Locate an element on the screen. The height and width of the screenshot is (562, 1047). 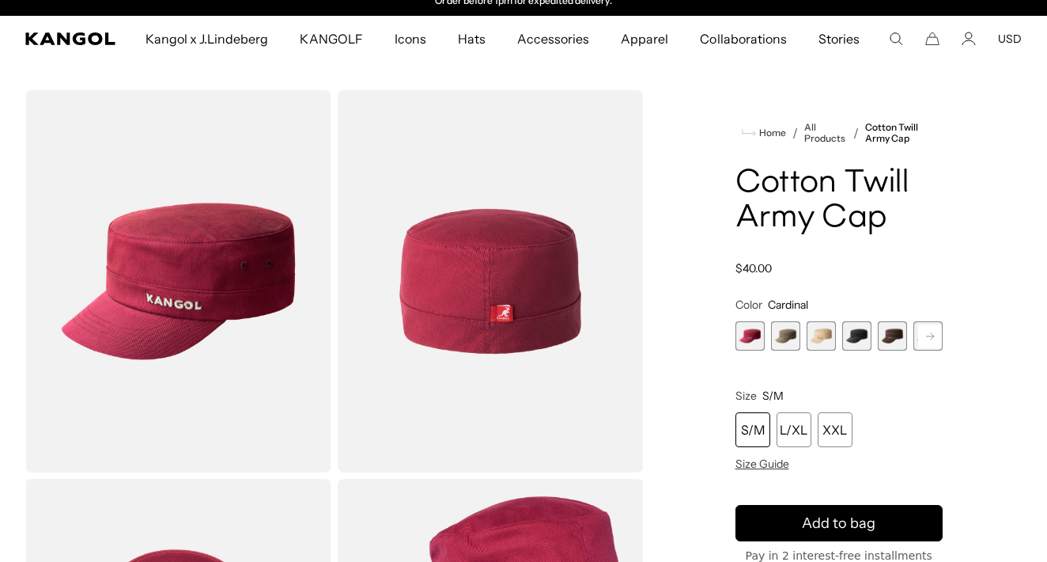
span: Size is located at coordinates (746, 396).